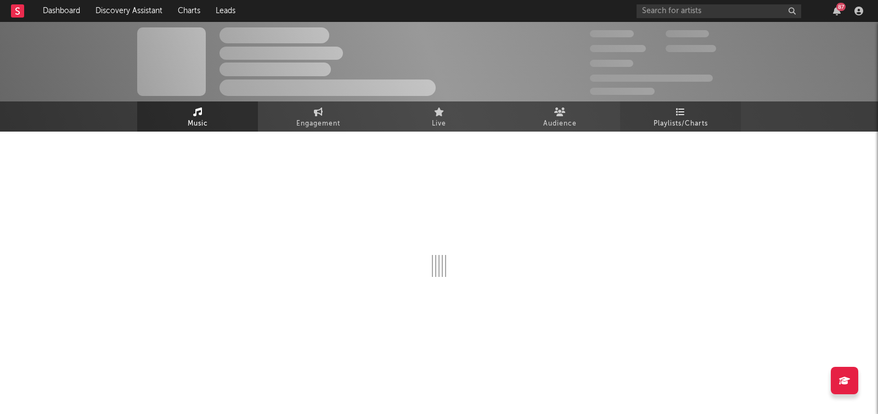  What do you see at coordinates (837, 11) in the screenshot?
I see `button: 87` at bounding box center [837, 11].